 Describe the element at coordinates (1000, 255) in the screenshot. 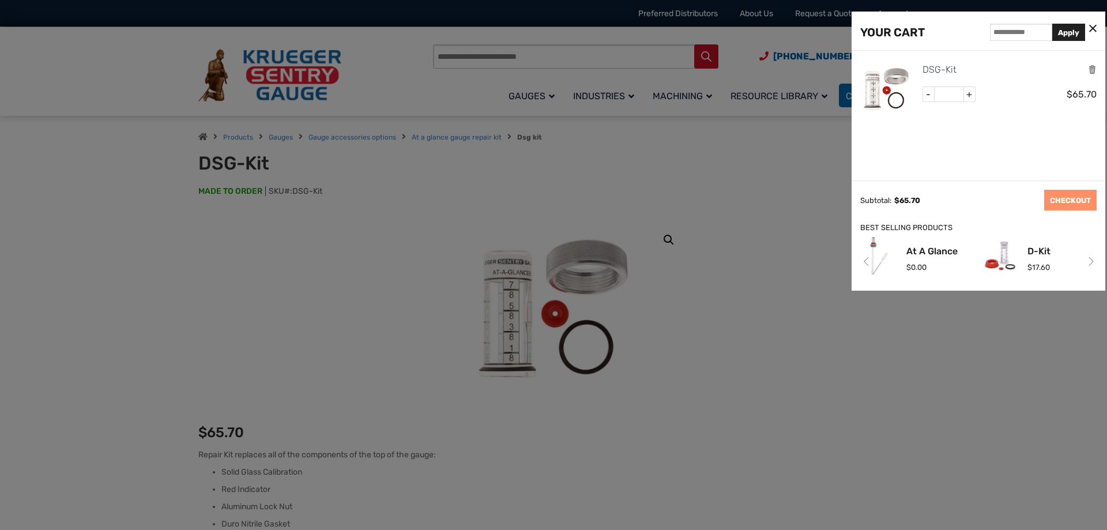

I see `img: D-Kit` at that location.